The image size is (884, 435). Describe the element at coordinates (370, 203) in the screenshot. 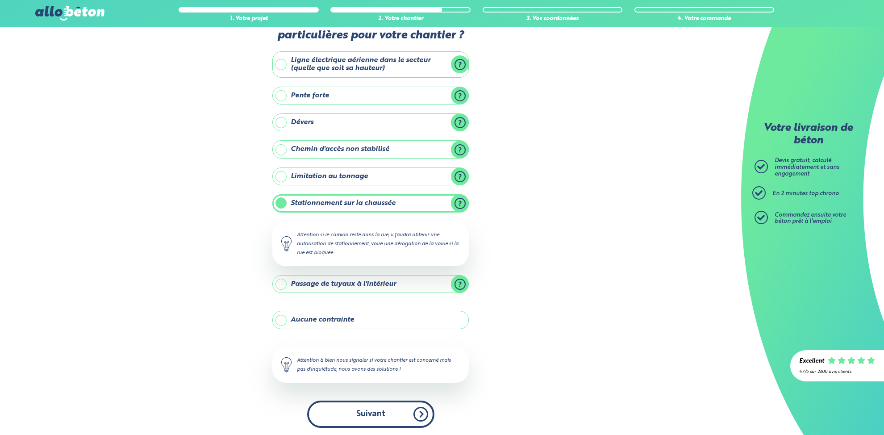

I see `label: Stationnement sur la chaussée` at that location.